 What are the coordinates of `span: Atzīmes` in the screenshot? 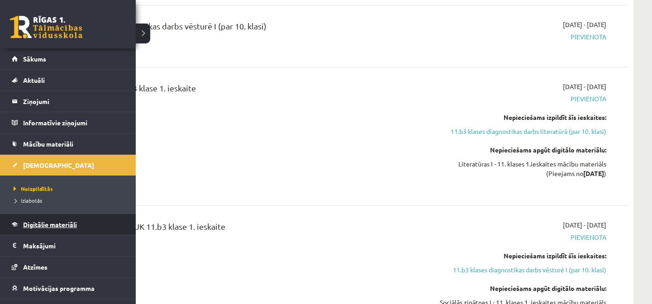 It's located at (35, 267).